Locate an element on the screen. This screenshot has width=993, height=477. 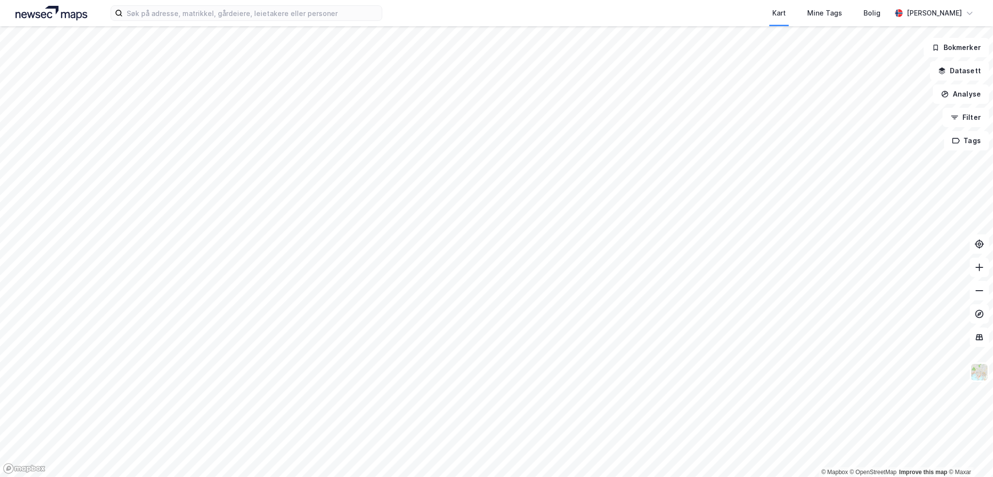
img: Z is located at coordinates (979, 372).